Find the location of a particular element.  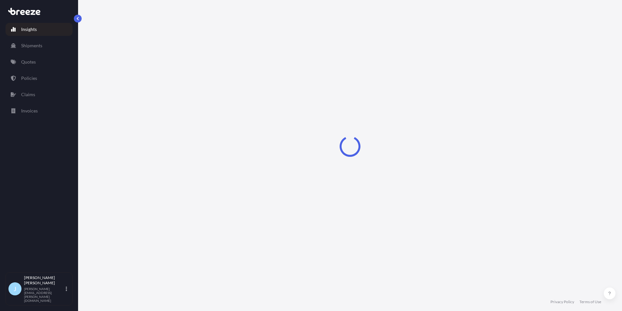

a: Shipments is located at coordinates (39, 46).